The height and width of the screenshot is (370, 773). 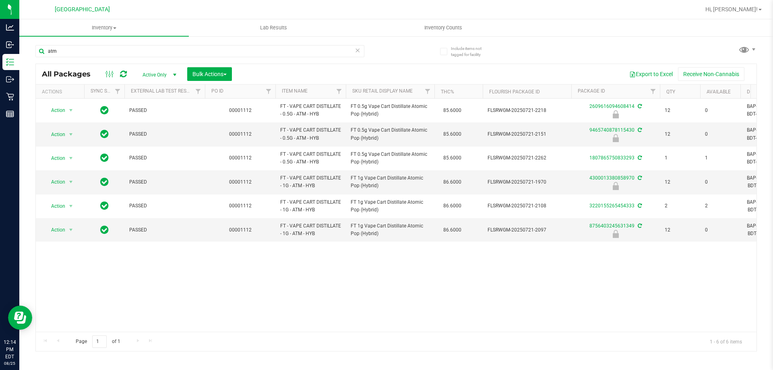 I want to click on a: Qty, so click(x=671, y=92).